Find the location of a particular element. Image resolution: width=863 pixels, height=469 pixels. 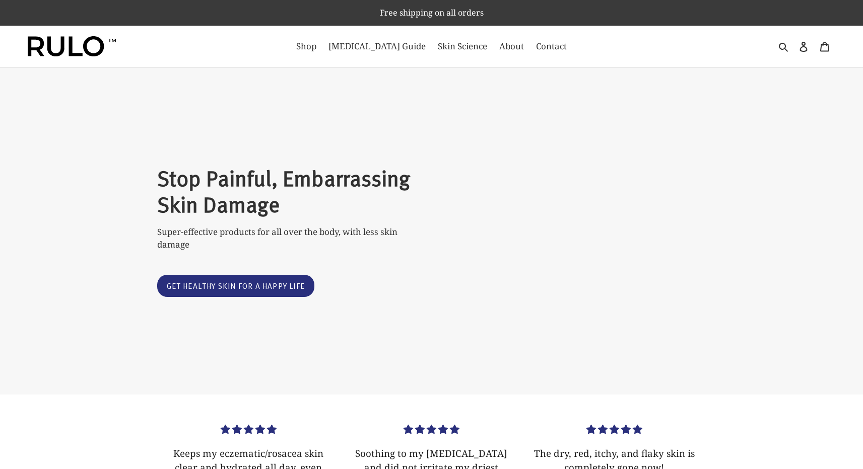

span: About is located at coordinates (511, 46).